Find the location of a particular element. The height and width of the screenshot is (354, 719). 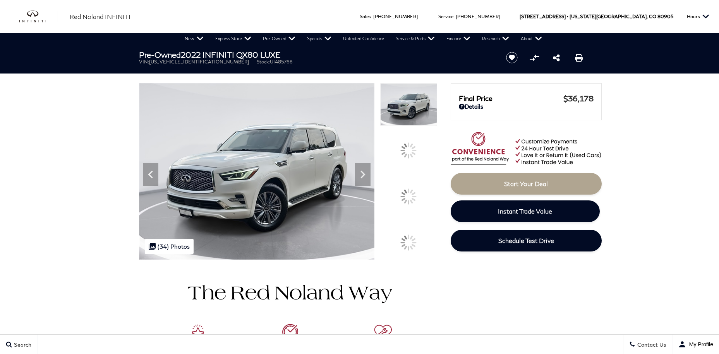

button: Save vehicle is located at coordinates (512, 58).